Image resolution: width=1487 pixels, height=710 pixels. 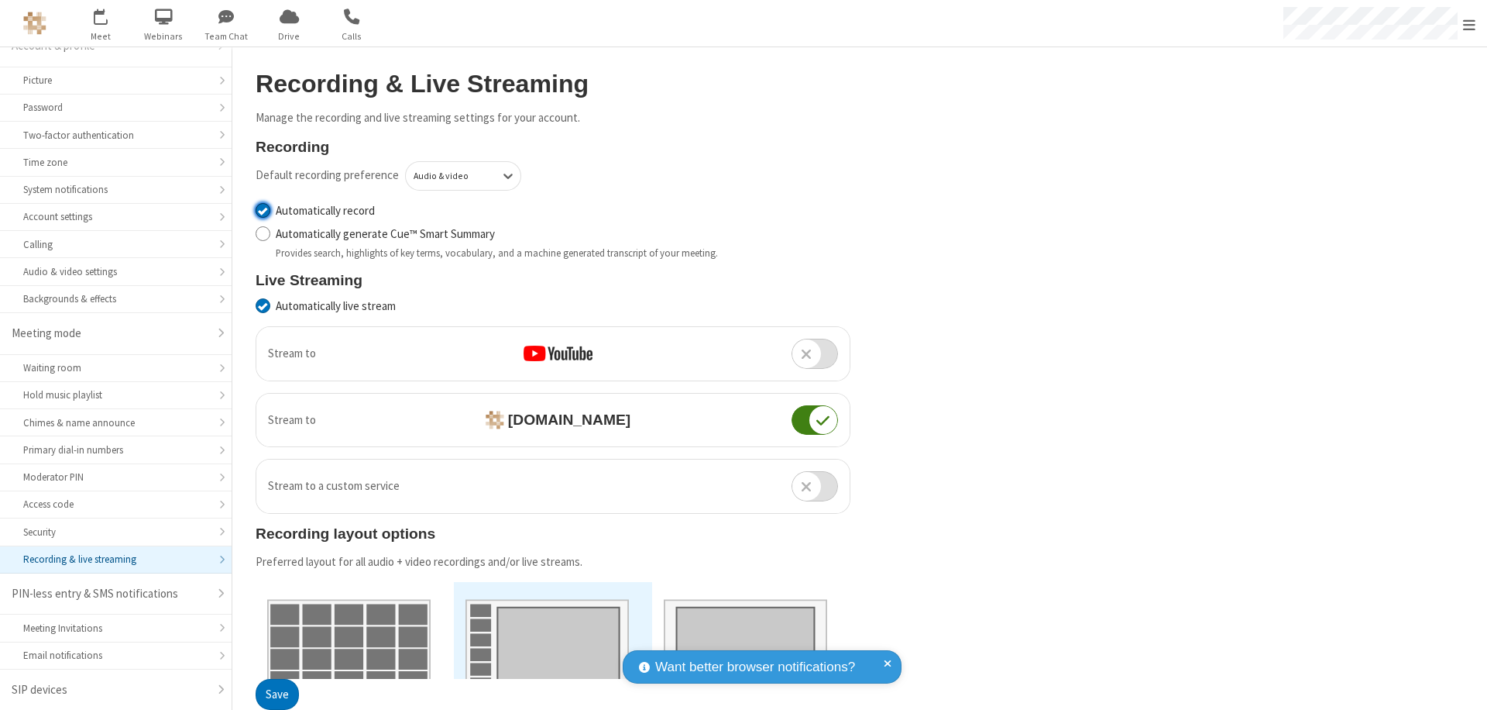 I want to click on img: Speaker only (no tiles), so click(x=745, y=641).